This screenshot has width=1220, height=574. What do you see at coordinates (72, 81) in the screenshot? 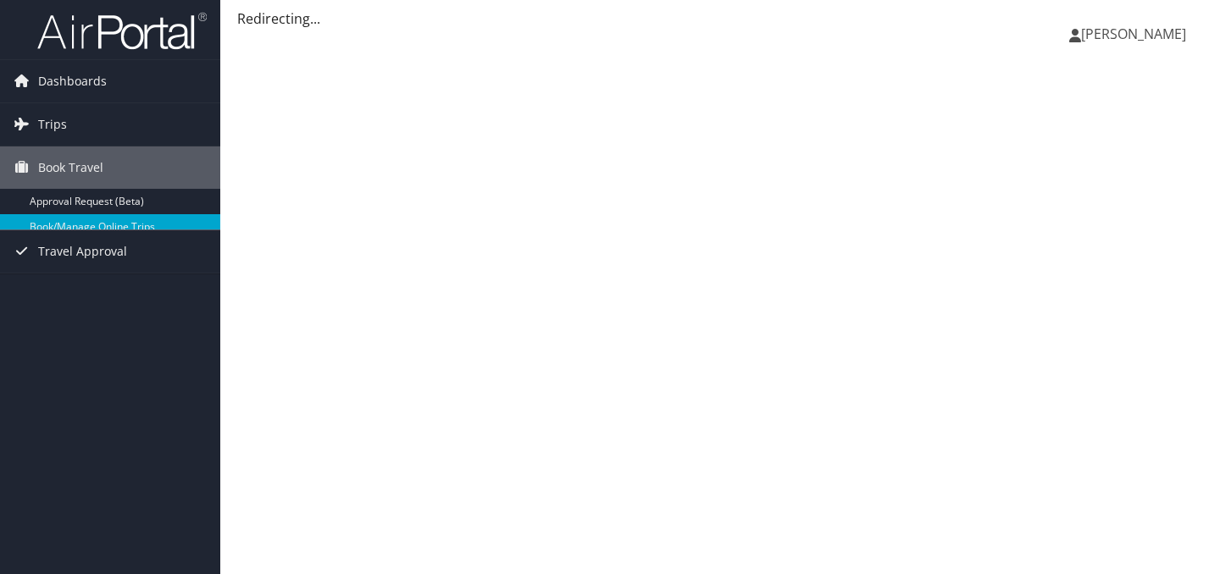
I see `span: Dashboards` at bounding box center [72, 81].